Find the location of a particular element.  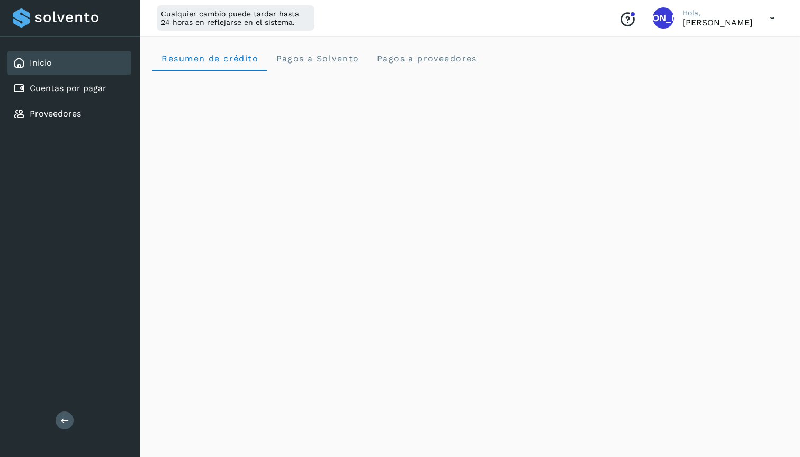

p: Jorge Alexis Hernandez Lopez is located at coordinates (717, 22).